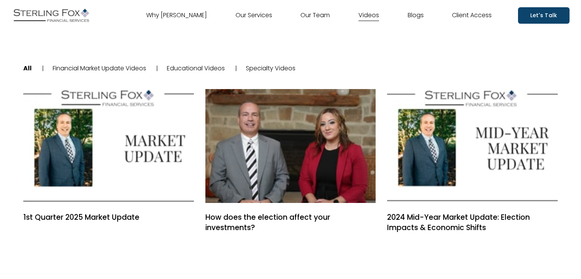 The height and width of the screenshot is (279, 581). Describe the element at coordinates (472, 15) in the screenshot. I see `a: Client Access` at that location.